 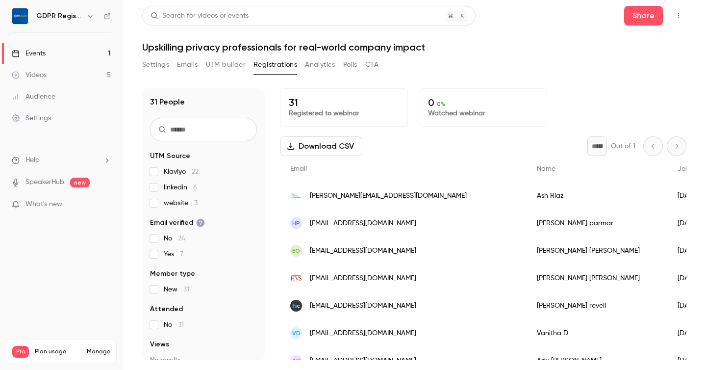 What do you see at coordinates (299, 169) in the screenshot?
I see `span: Email` at bounding box center [299, 169].